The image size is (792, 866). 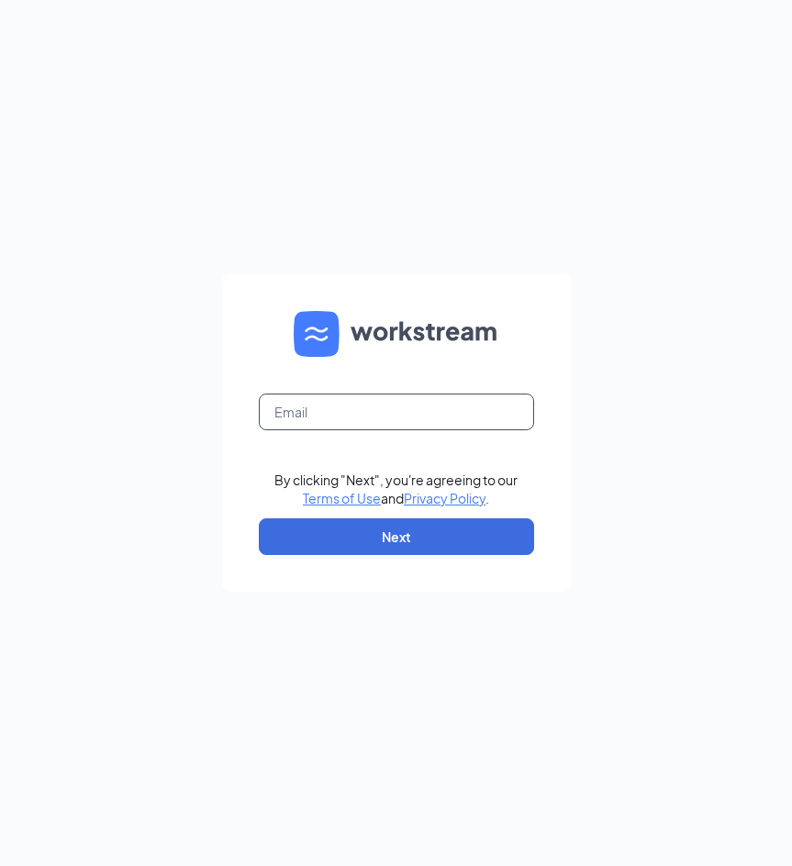 I want to click on button: Next, so click(x=396, y=537).